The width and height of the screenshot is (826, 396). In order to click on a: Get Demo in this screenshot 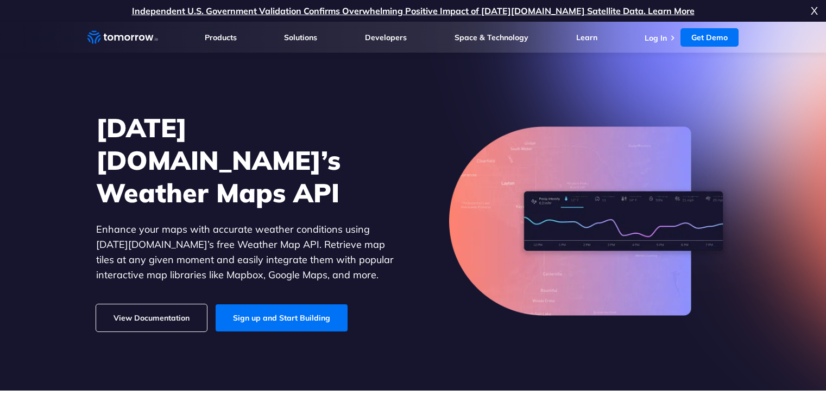, I will do `click(709, 37)`.